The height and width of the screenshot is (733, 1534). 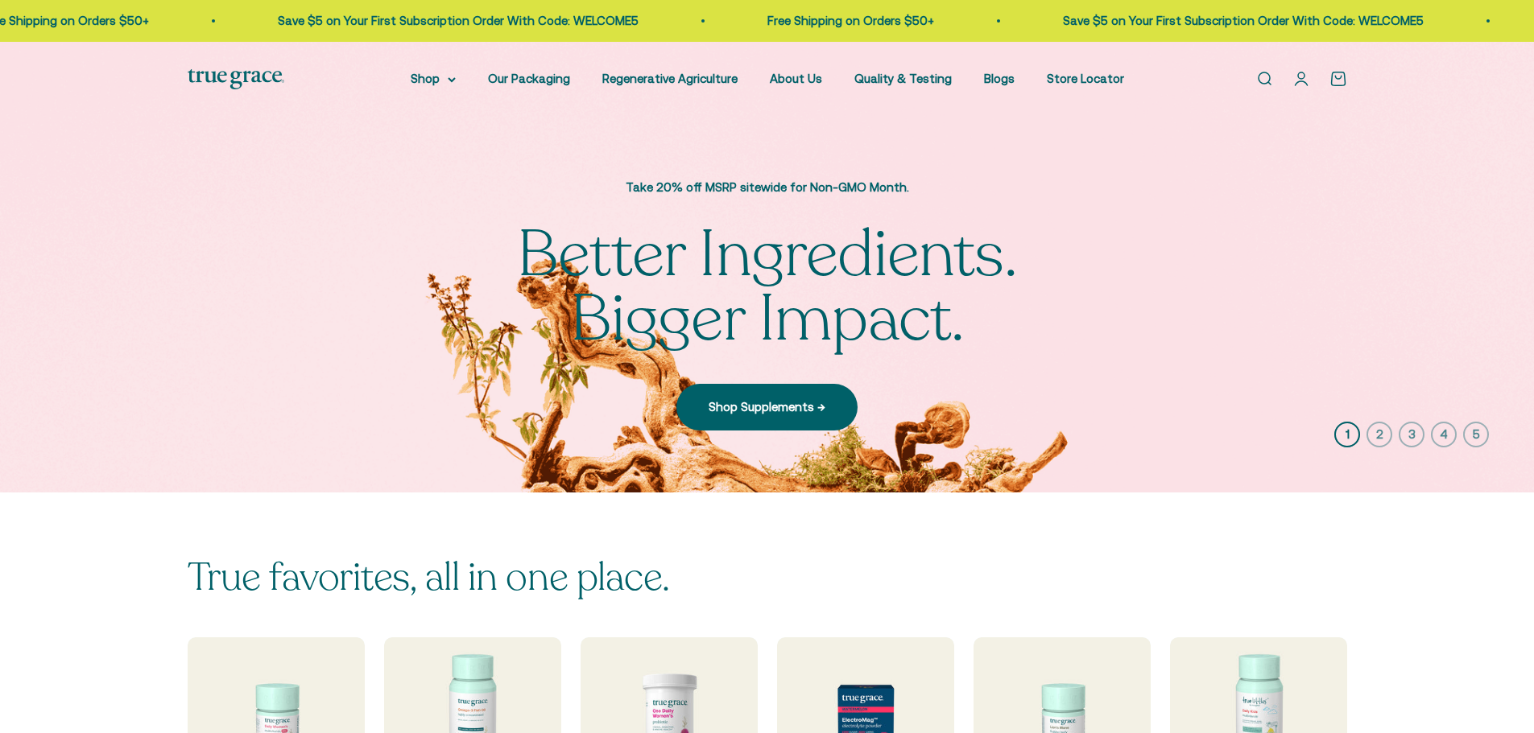 I want to click on button: 2, so click(x=1379, y=435).